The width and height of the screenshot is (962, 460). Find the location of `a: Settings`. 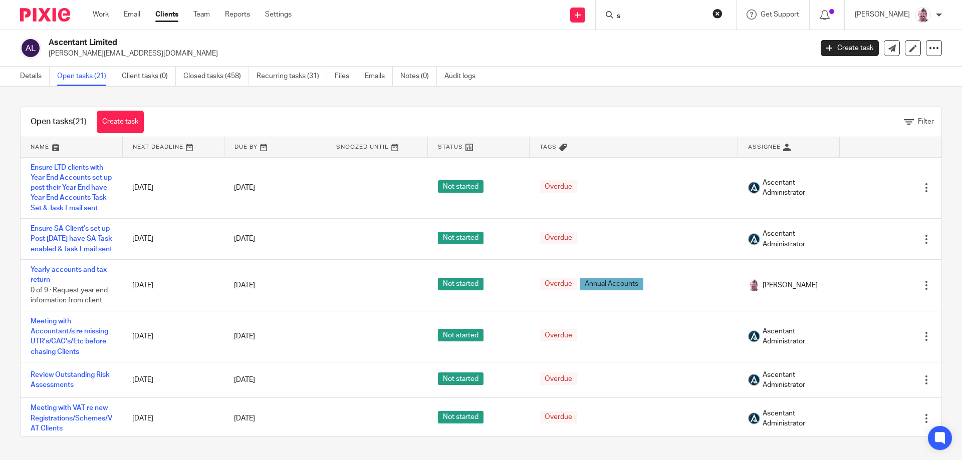

a: Settings is located at coordinates (278, 15).